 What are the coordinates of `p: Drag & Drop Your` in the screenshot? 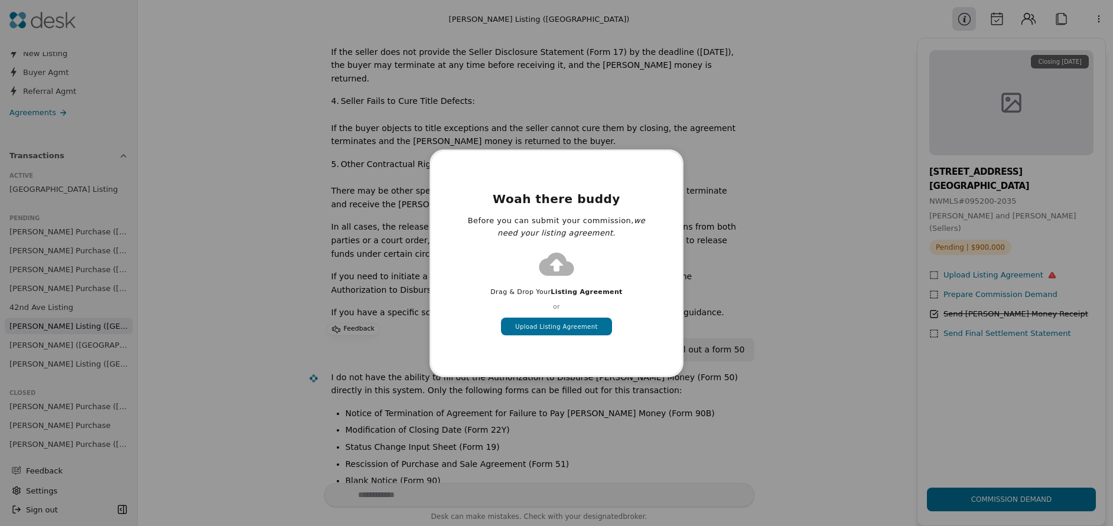 It's located at (557, 292).